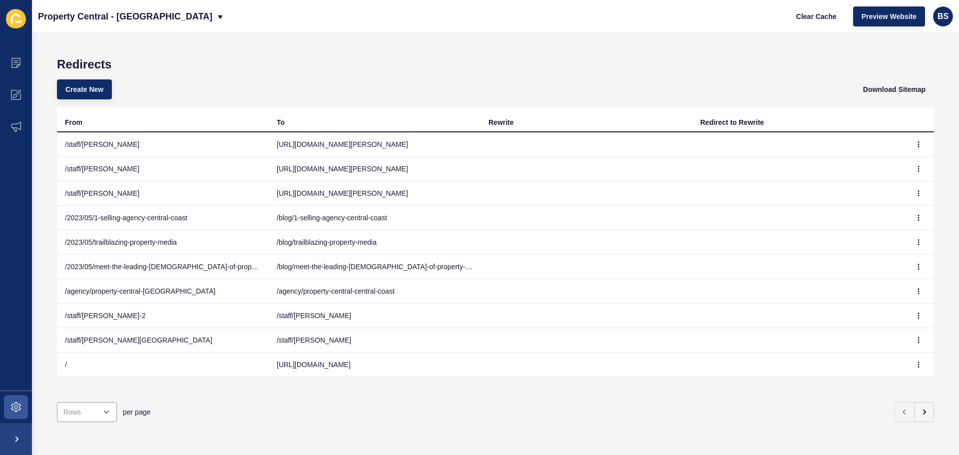 This screenshot has height=455, width=959. What do you see at coordinates (375, 218) in the screenshot?
I see `td: /blog/1-selling-agency-central-coast` at bounding box center [375, 218].